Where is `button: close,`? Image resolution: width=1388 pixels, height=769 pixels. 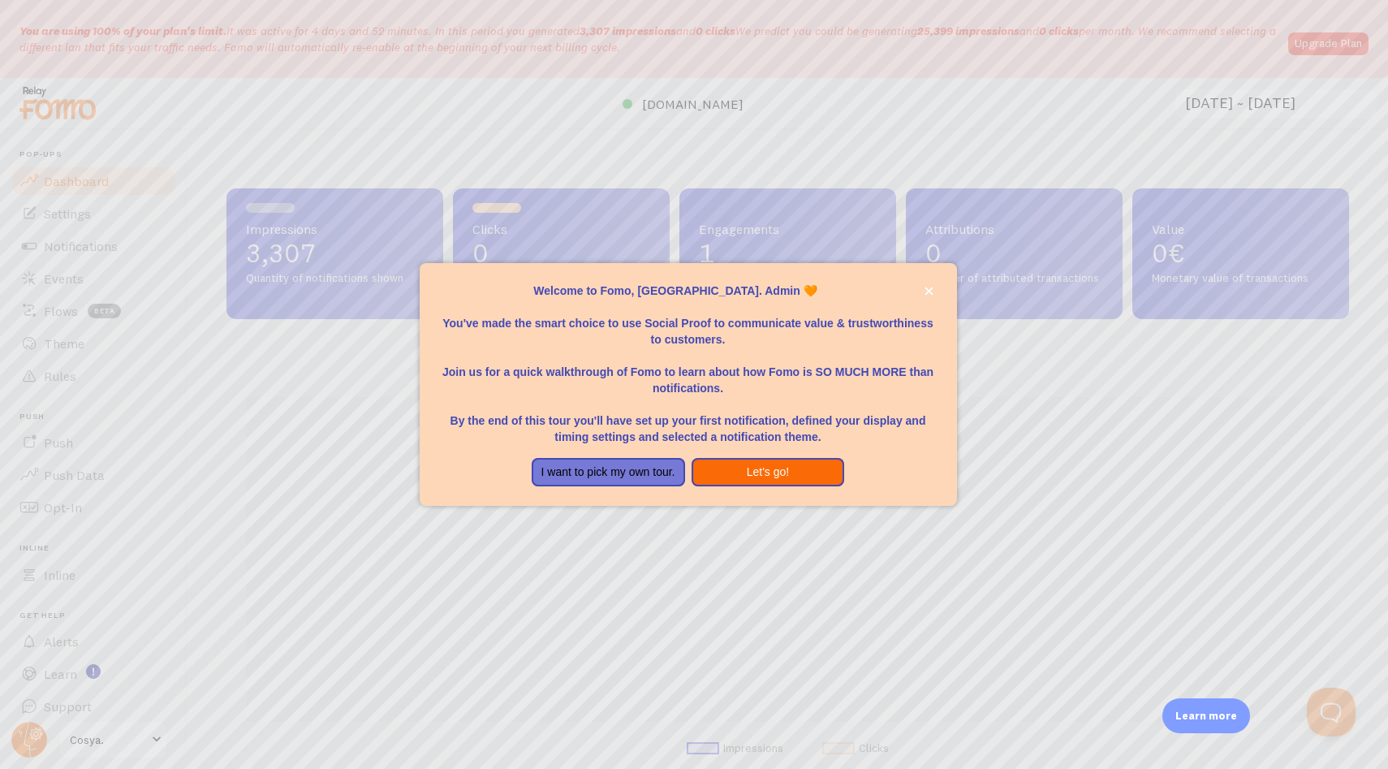 button: close, is located at coordinates (929, 291).